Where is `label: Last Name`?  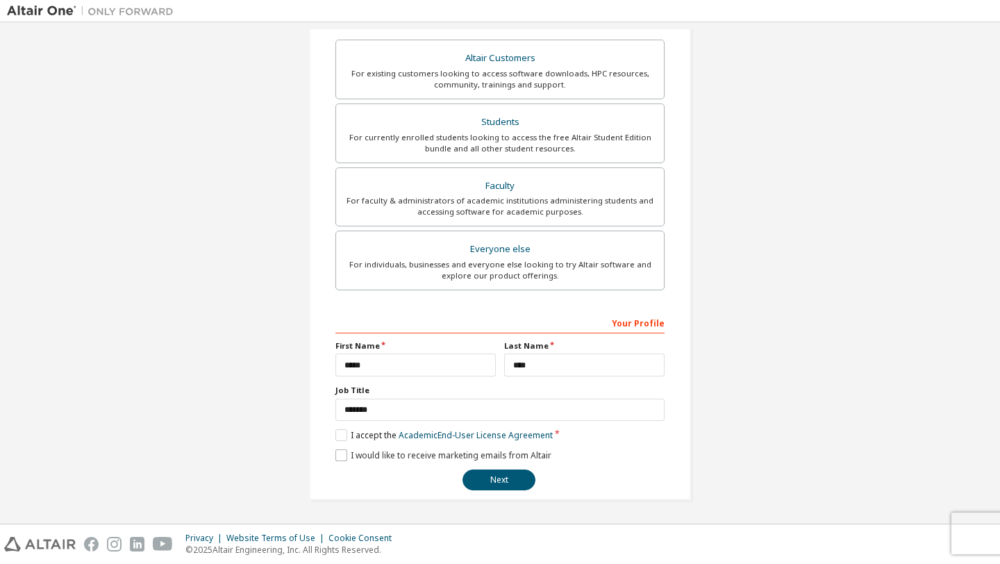 label: Last Name is located at coordinates (584, 346).